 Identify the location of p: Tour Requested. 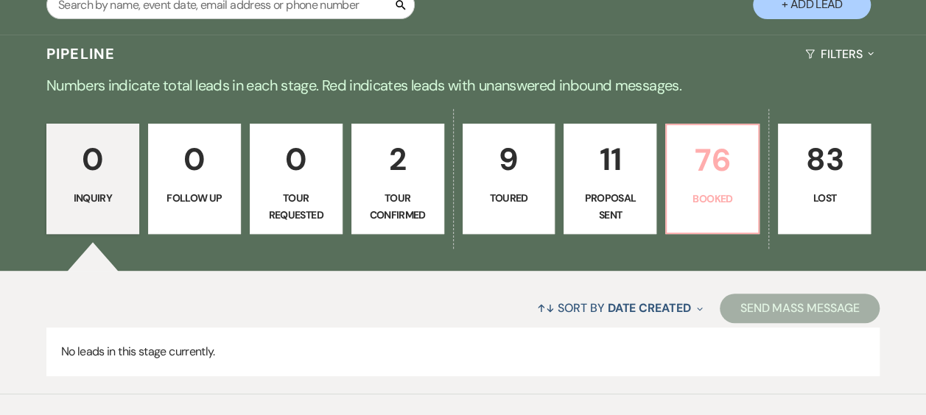
(296, 206).